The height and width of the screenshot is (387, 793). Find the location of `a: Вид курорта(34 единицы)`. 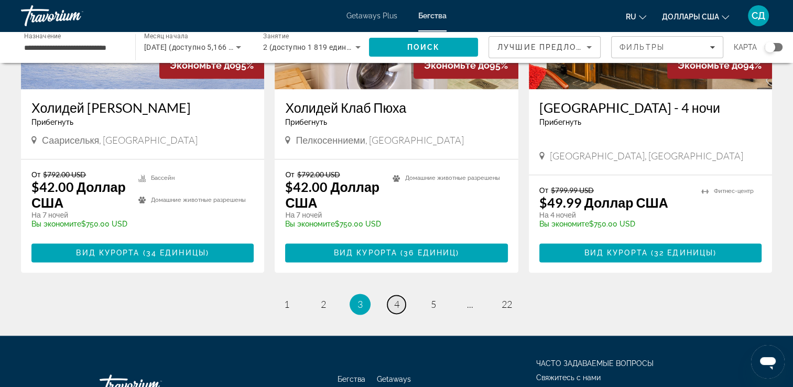

a: Вид курорта(34 единицы) is located at coordinates (143, 253).